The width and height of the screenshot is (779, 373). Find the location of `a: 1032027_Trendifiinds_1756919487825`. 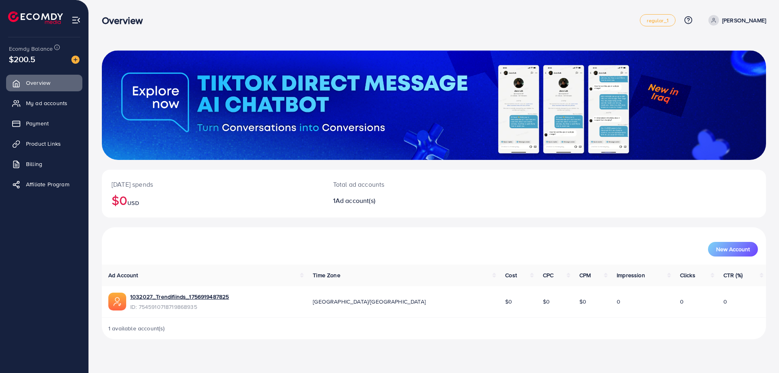

a: 1032027_Trendifiinds_1756919487825 is located at coordinates (179, 297).